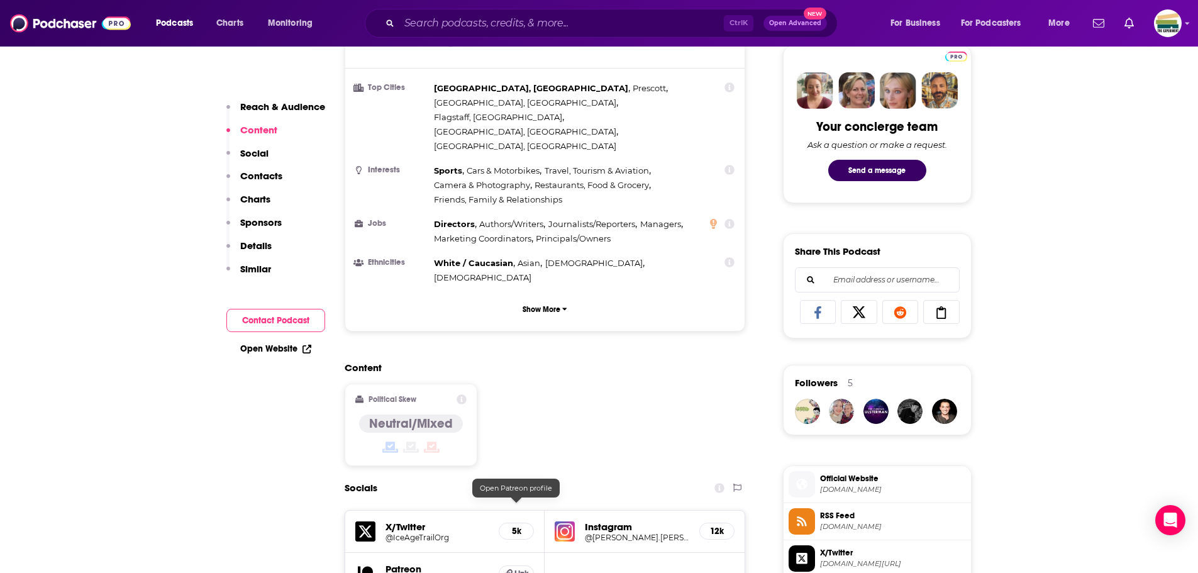 The width and height of the screenshot is (1198, 573). Describe the element at coordinates (901, 312) in the screenshot. I see `a: Share on Reddit` at that location.